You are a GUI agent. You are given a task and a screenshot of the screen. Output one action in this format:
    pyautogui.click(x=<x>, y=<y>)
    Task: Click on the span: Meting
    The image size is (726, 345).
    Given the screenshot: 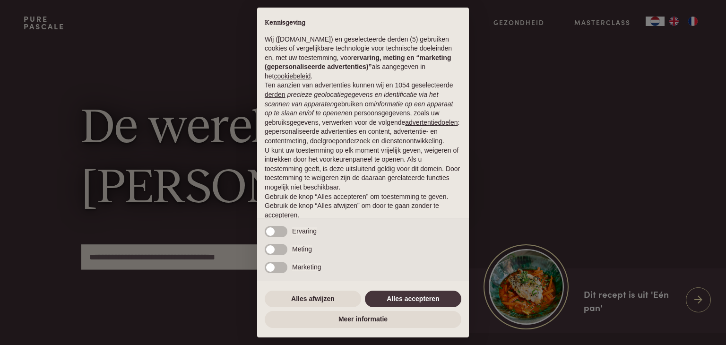 What is the action you would take?
    pyautogui.click(x=302, y=249)
    